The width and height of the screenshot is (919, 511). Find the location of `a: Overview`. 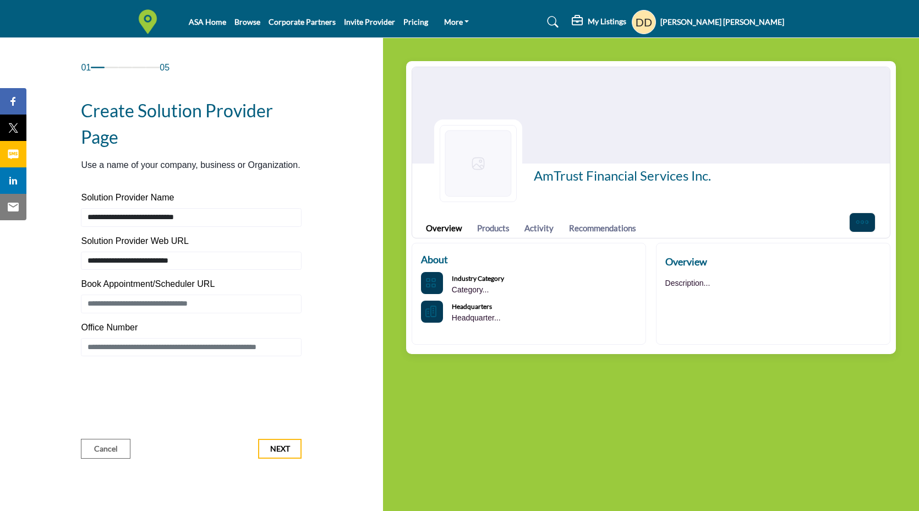

a: Overview is located at coordinates (444, 228).